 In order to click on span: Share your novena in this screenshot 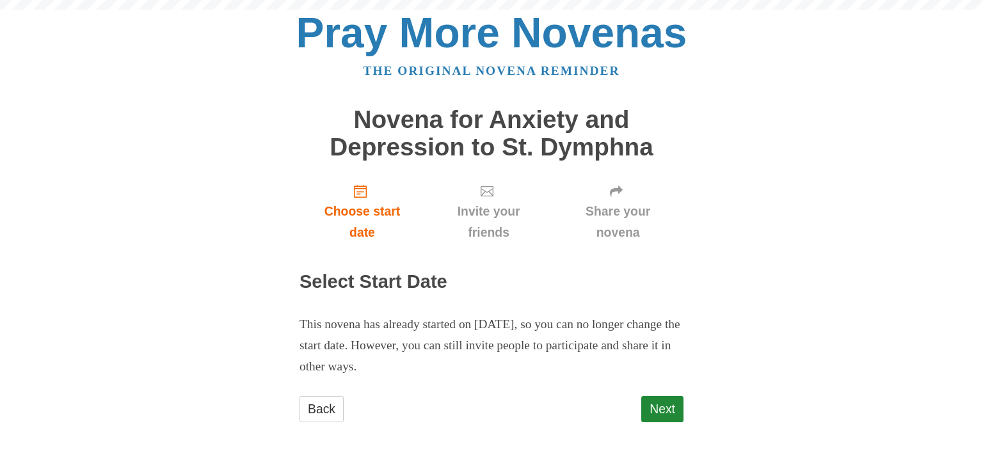, I will do `click(618, 222)`.